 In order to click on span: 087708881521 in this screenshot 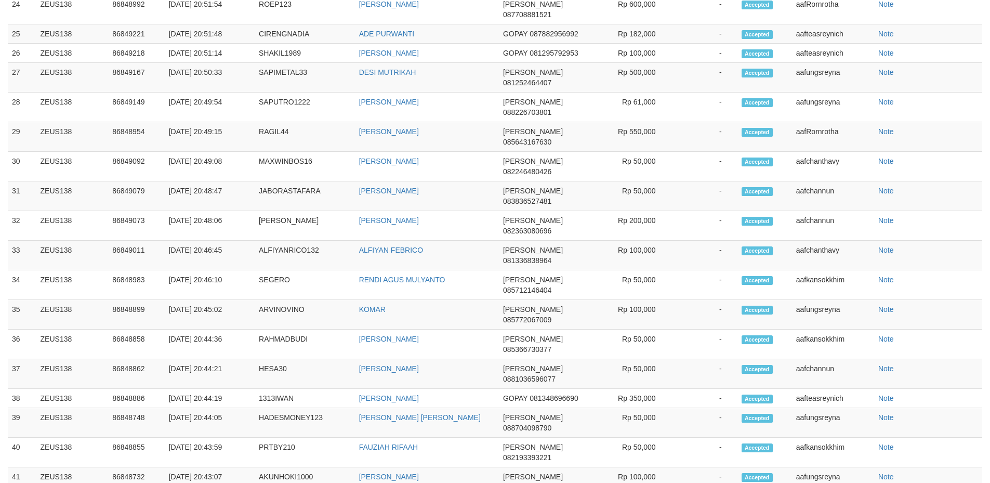, I will do `click(527, 15)`.